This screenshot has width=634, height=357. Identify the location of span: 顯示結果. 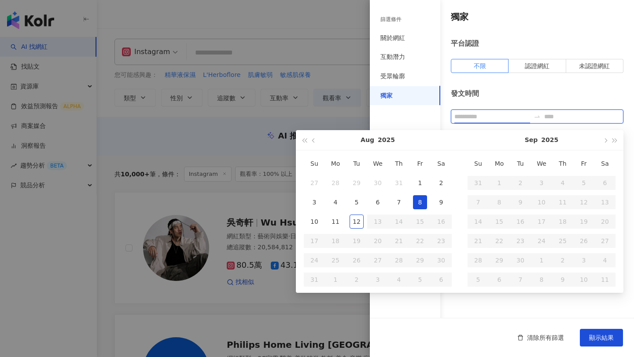
(601, 338).